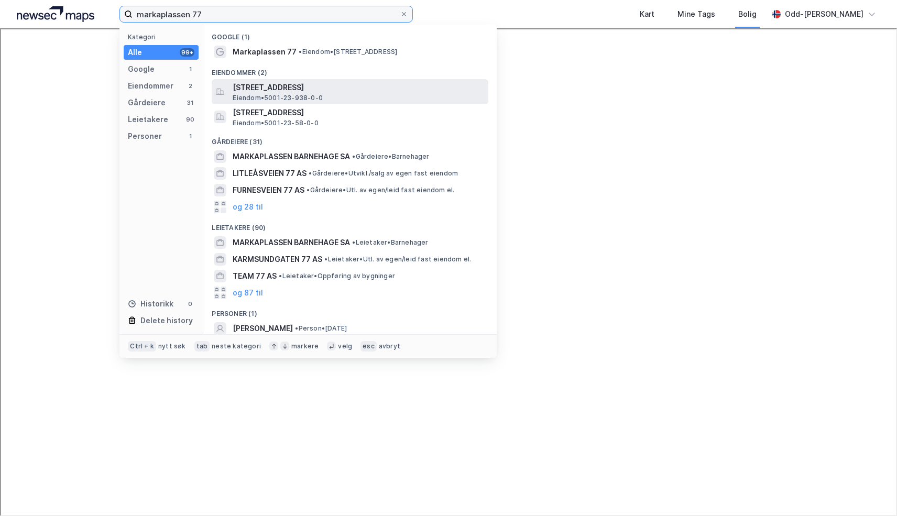 The width and height of the screenshot is (897, 516). I want to click on div: Ctrl + k, so click(142, 346).